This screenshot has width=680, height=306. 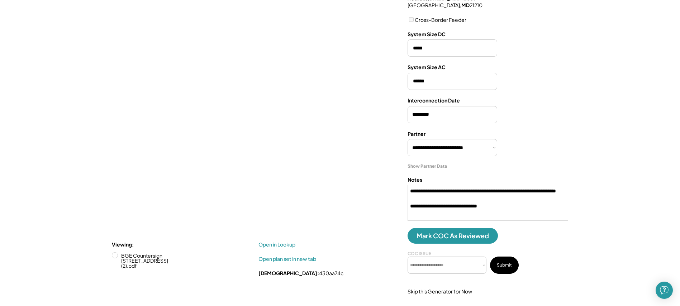 What do you see at coordinates (301, 273) in the screenshot?
I see `div: 430aa74c` at bounding box center [301, 273].